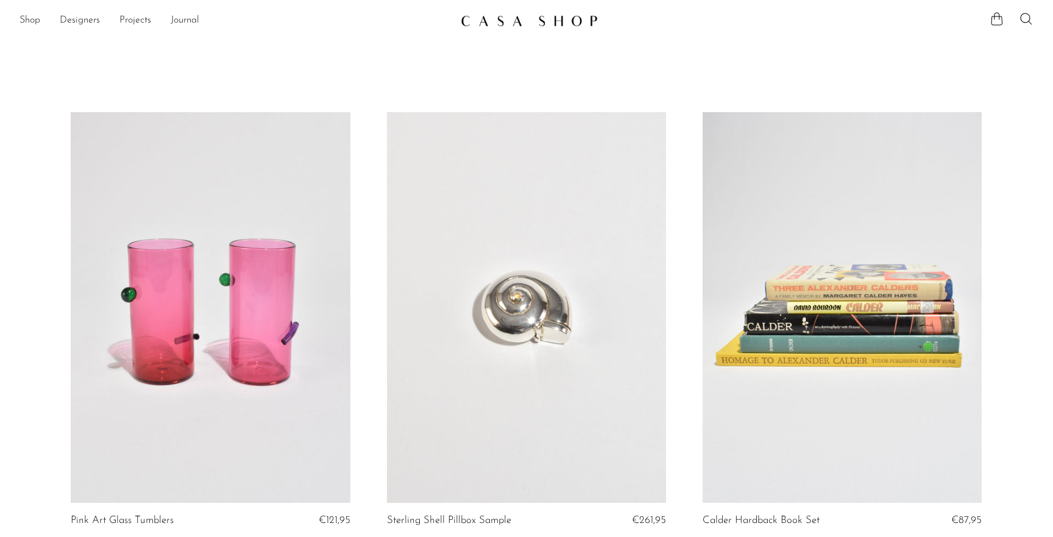 This screenshot has width=1053, height=537. What do you see at coordinates (122, 520) in the screenshot?
I see `a: Pink Art Glass Tumblers` at bounding box center [122, 520].